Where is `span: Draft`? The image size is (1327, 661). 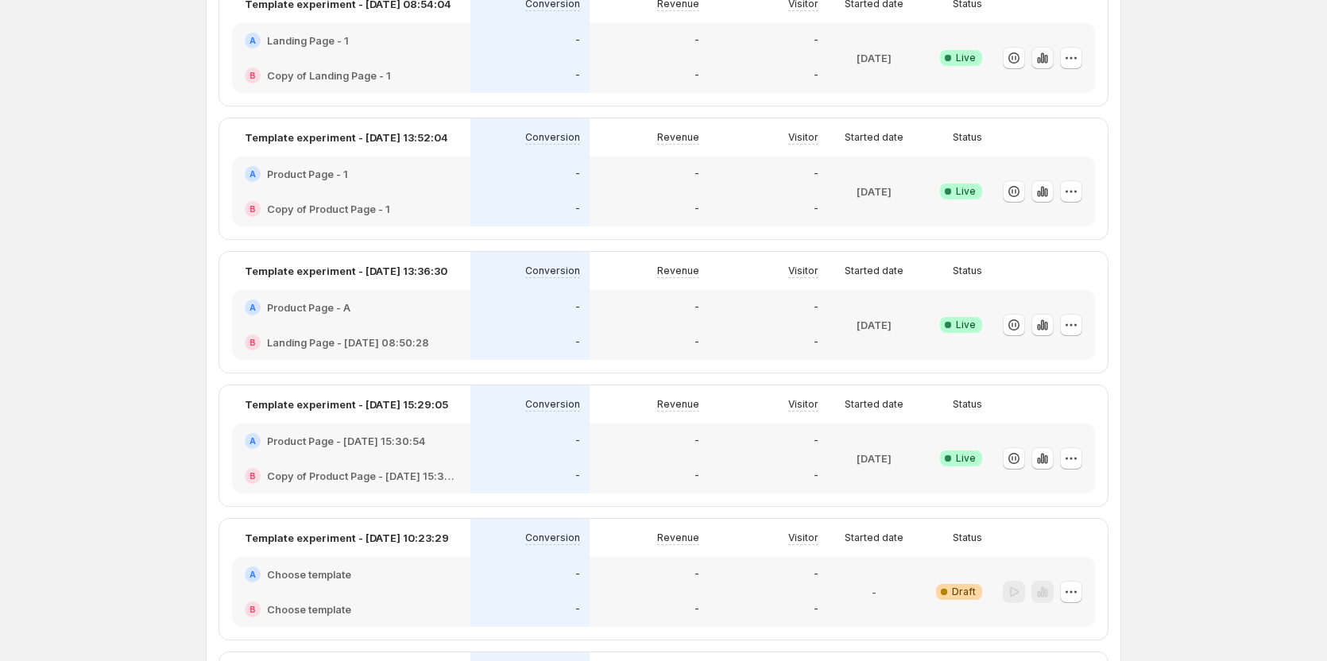
span: Draft is located at coordinates (964, 592).